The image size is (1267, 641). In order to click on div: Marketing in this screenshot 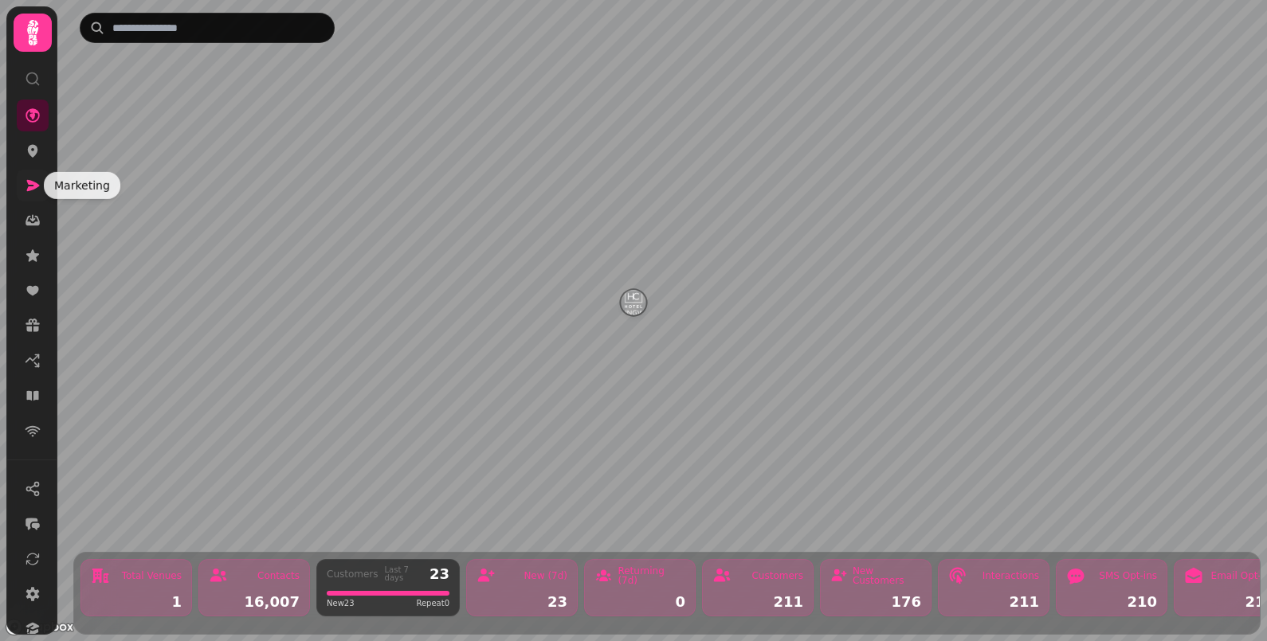, I will do `click(82, 186)`.